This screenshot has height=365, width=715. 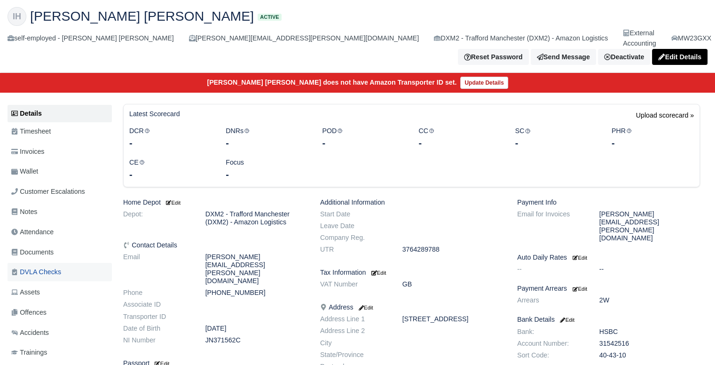 What do you see at coordinates (157, 328) in the screenshot?
I see `dt: Date of Birth` at bounding box center [157, 328].